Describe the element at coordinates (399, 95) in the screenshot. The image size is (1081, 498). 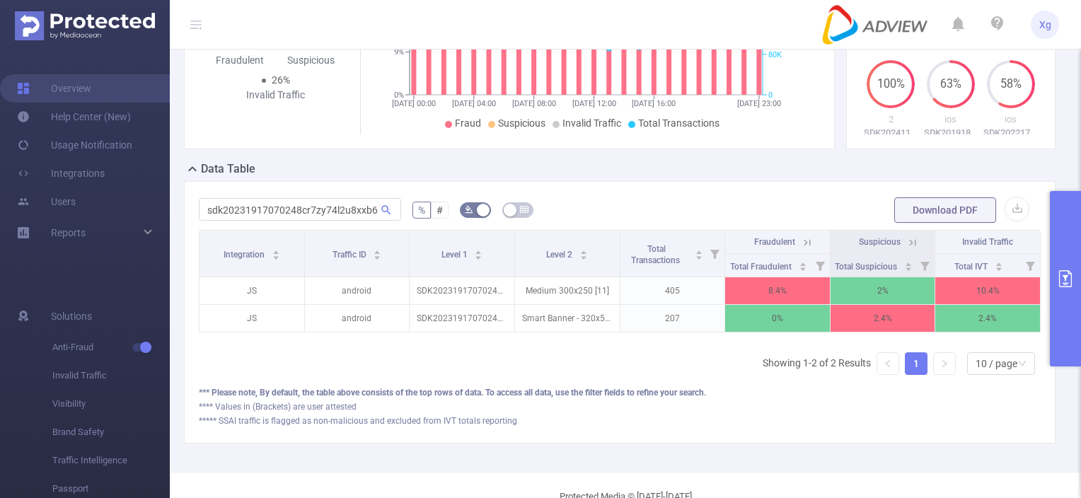
I see `tspan: 0%` at that location.